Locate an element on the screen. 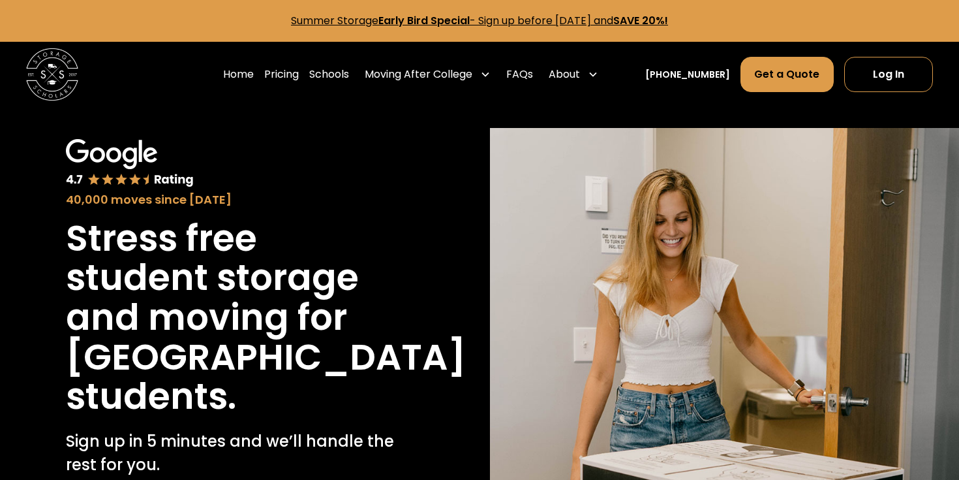 Image resolution: width=959 pixels, height=480 pixels. p: Sign up in 5 minutes and we’ll handle the rest for you. is located at coordinates (235, 453).